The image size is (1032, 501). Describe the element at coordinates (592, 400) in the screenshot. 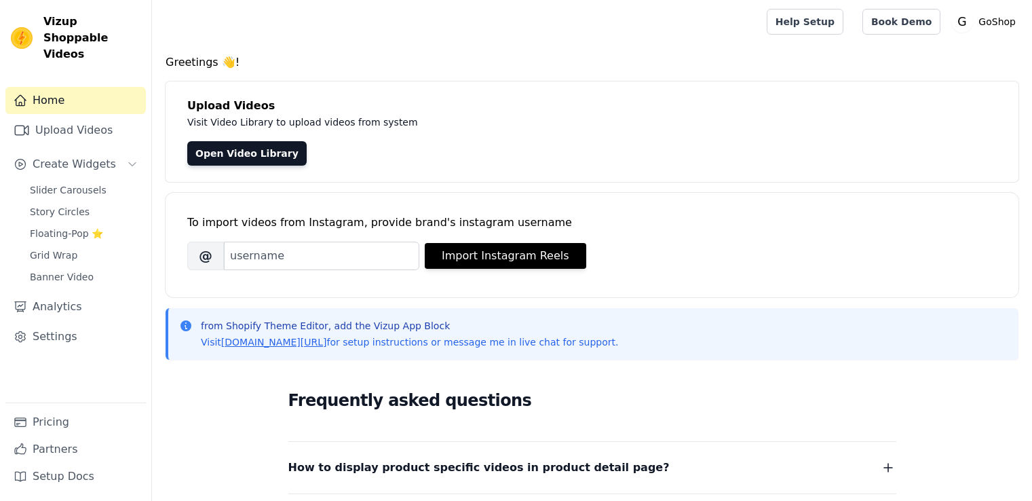

I see `h2: Frequently asked questions` at that location.